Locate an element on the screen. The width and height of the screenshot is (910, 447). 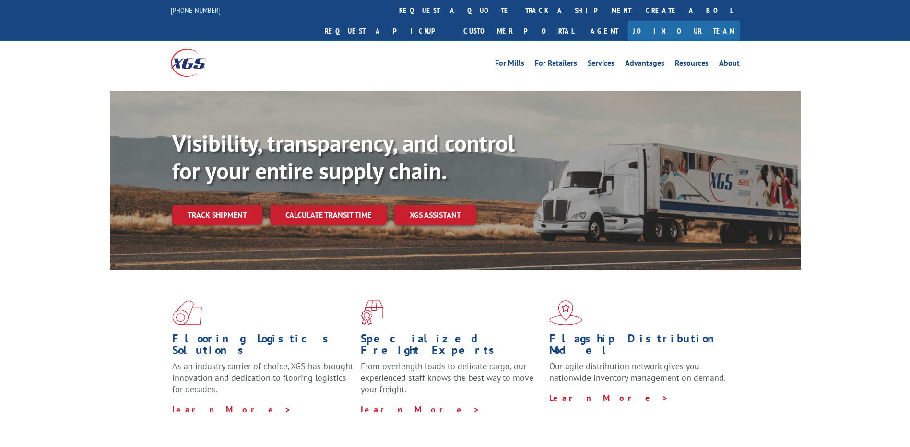
a: Customer Portal is located at coordinates (518, 31).